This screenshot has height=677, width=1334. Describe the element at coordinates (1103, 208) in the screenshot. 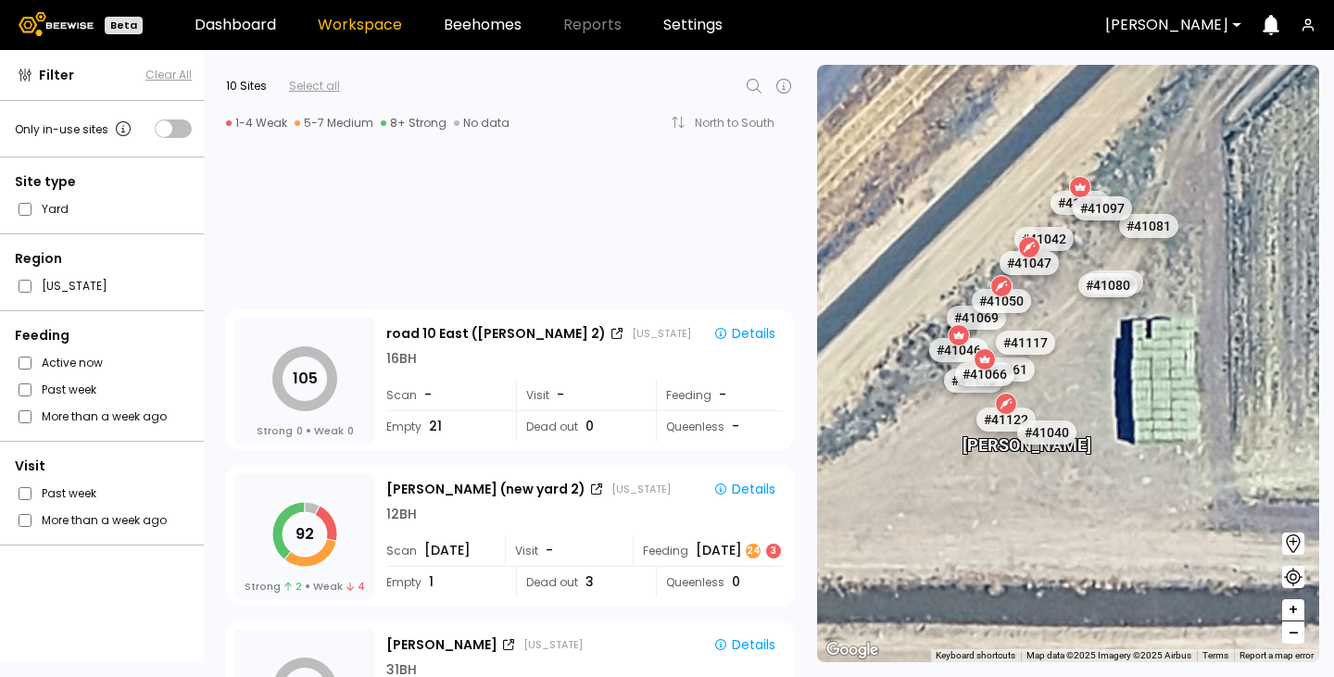

I see `div: # 41097` at that location.